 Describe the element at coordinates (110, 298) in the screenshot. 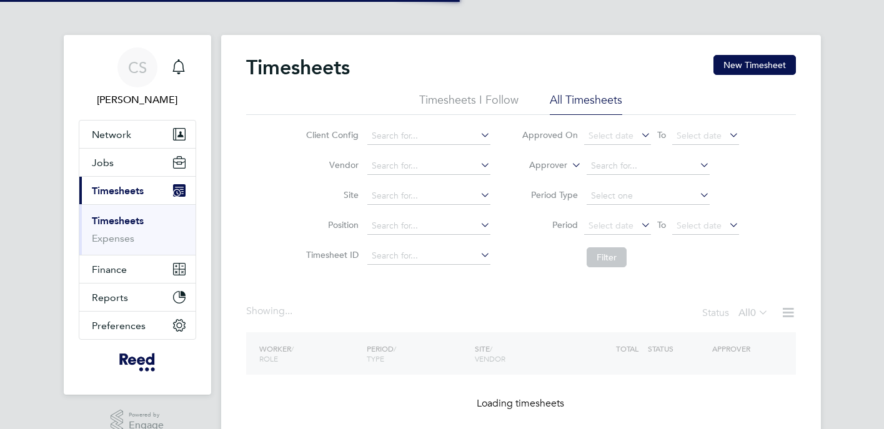

I see `span: Reports` at that location.